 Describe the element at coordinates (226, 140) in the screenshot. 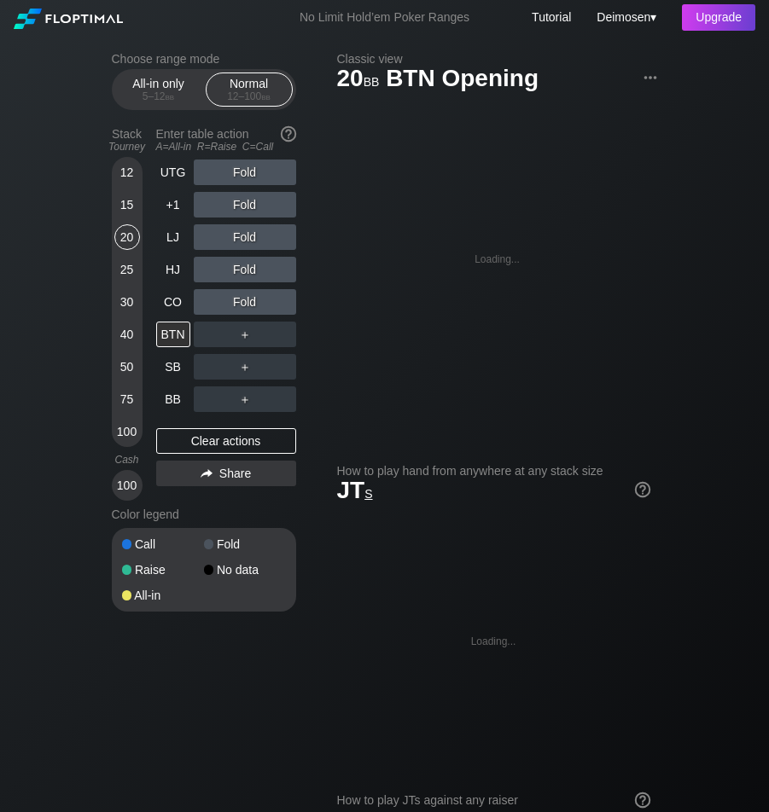

I see `div: Enter table action` at that location.